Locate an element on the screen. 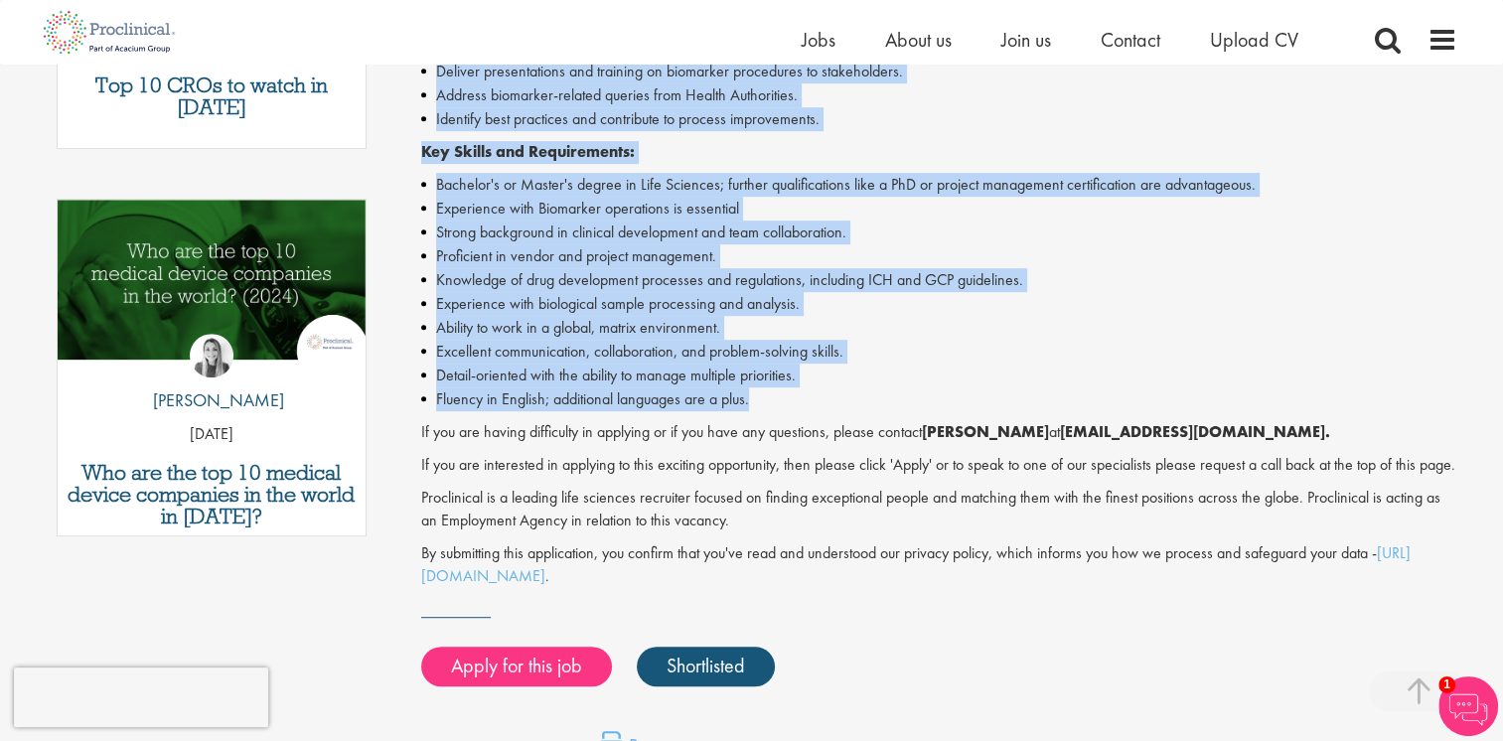  li: Excellent communication, collaboration, and problem-solving skills. is located at coordinates (939, 352).